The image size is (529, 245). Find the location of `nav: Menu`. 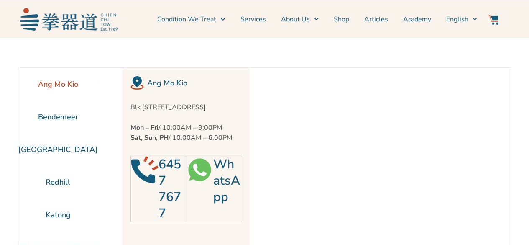

nav: Menu is located at coordinates (299, 19).